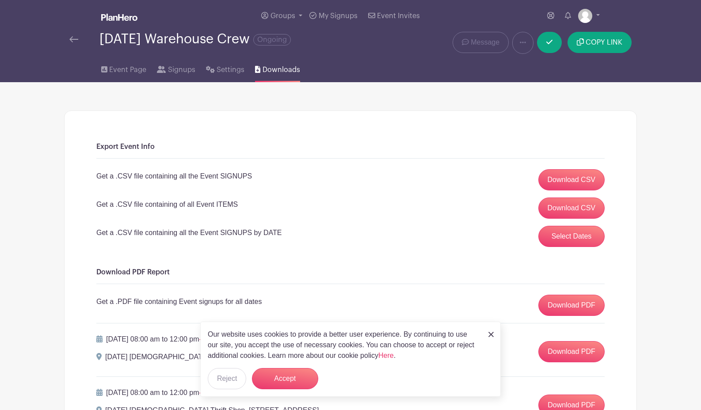 The image size is (701, 410). What do you see at coordinates (119, 17) in the screenshot?
I see `img: logo_white-6c42ec7e38ccf1d336a20a19083b03d10ae64f83f12c07503d8b9e83406b4c7d.svg` at bounding box center [119, 17].